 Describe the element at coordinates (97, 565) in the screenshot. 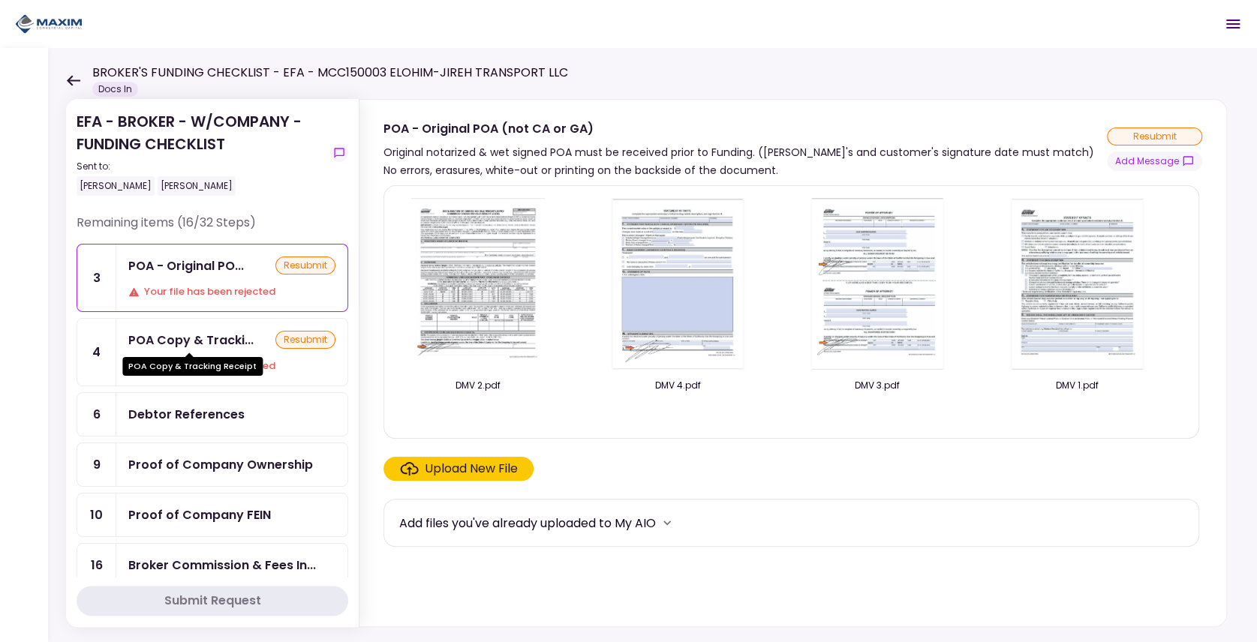

I see `div: 16` at that location.